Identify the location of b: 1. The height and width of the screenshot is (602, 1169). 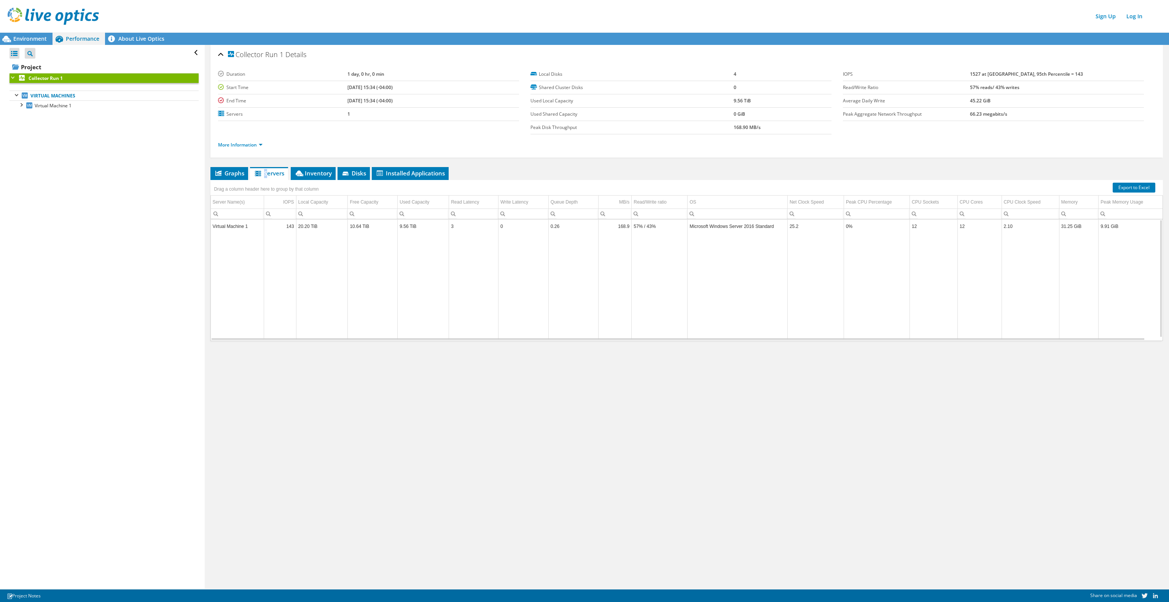
(349, 114).